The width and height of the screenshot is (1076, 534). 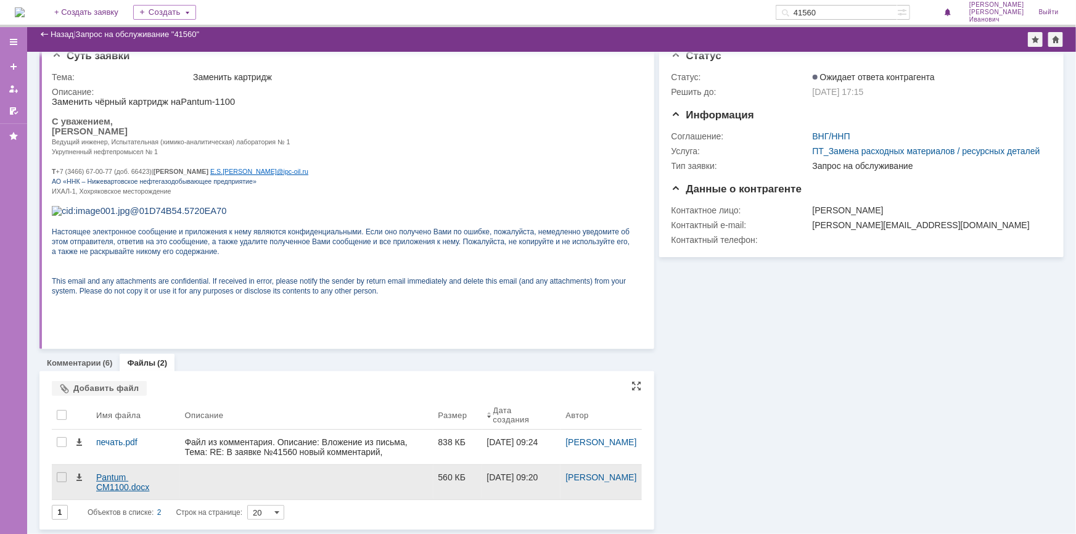 What do you see at coordinates (141, 363) in the screenshot?
I see `a: Файлы` at bounding box center [141, 363].